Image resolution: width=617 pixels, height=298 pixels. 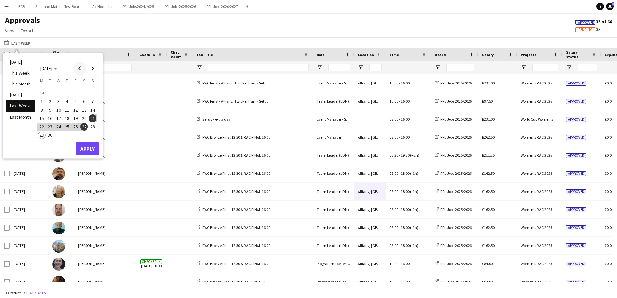 What do you see at coordinates (42, 118) in the screenshot?
I see `button: 15-09-2025` at bounding box center [42, 118].